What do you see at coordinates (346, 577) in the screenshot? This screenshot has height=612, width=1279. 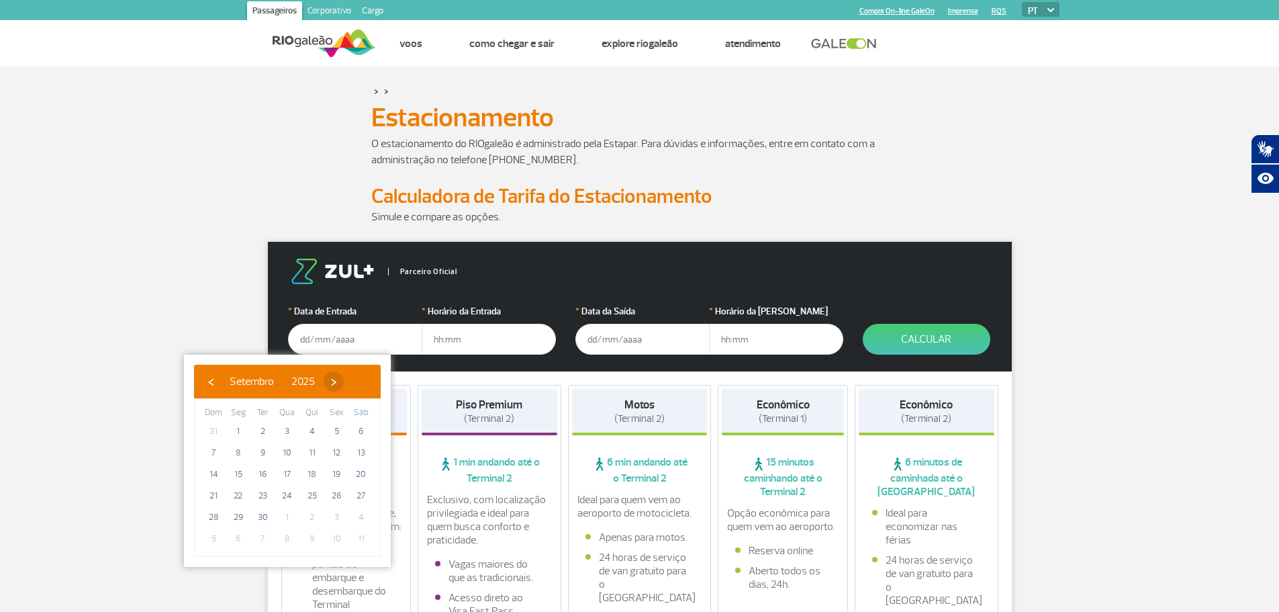 I see `li: Fácil acesso aos pontos de embarque e desembarque do Terminal` at bounding box center [346, 577].